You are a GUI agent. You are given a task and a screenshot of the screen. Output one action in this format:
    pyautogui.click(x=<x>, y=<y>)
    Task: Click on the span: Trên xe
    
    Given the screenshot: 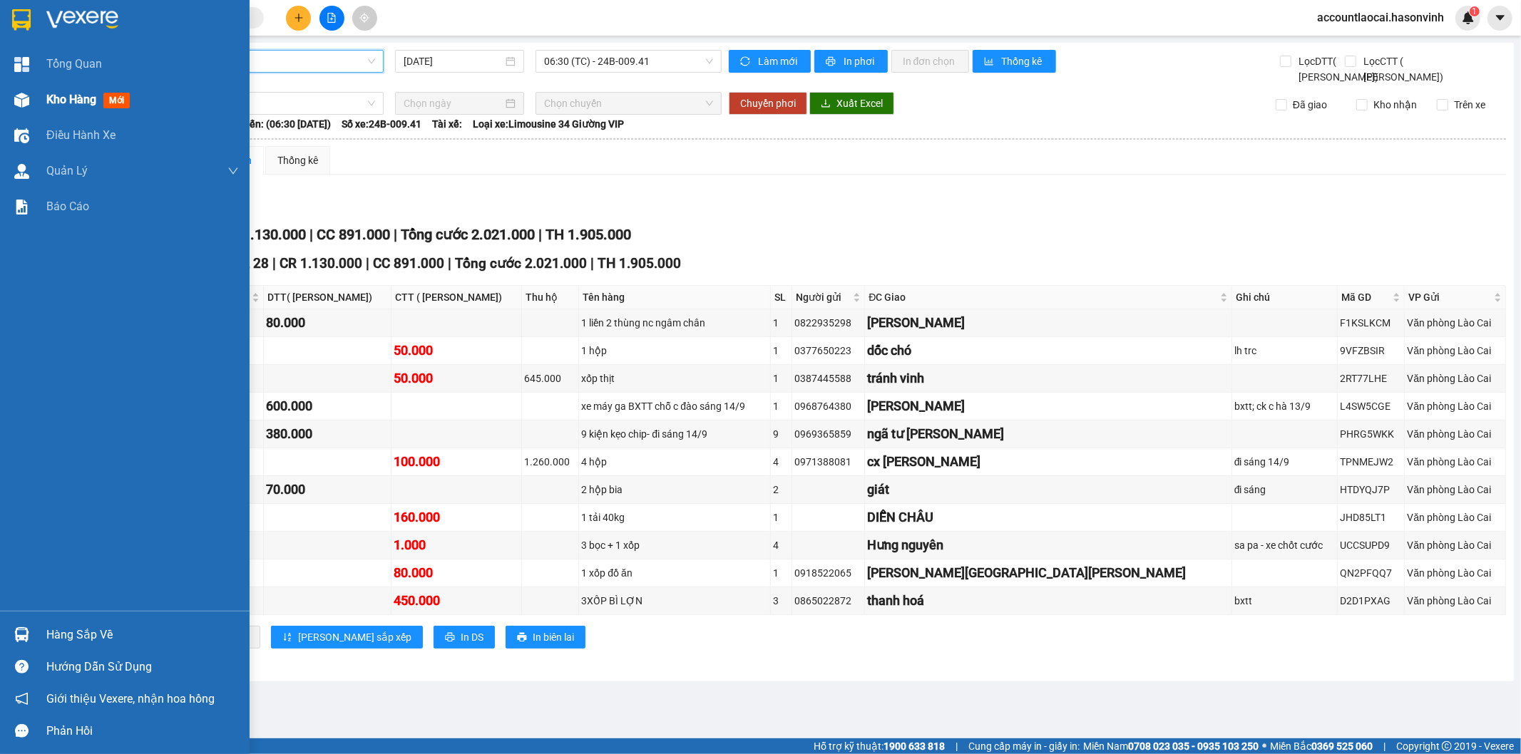 What is the action you would take?
    pyautogui.click(x=1470, y=105)
    